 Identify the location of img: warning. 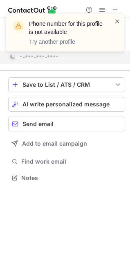
(18, 26).